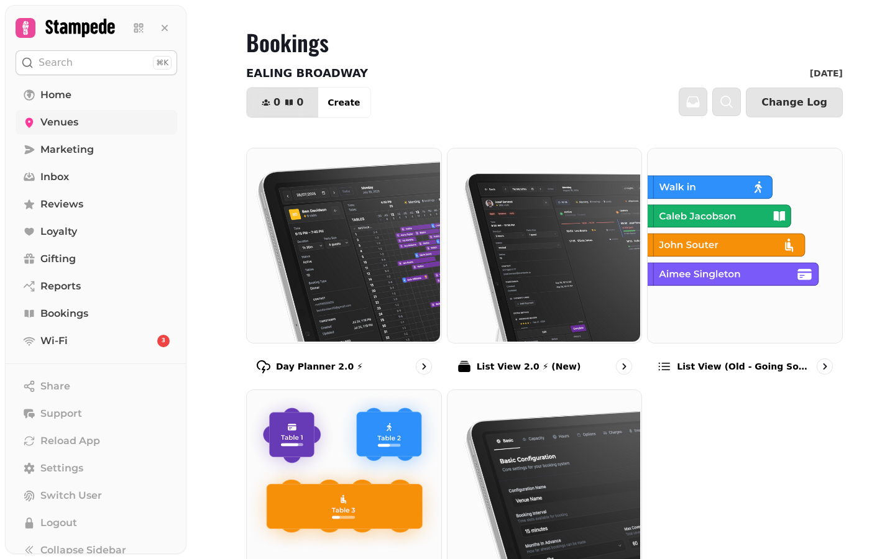  What do you see at coordinates (163, 341) in the screenshot?
I see `span: 3` at bounding box center [163, 341].